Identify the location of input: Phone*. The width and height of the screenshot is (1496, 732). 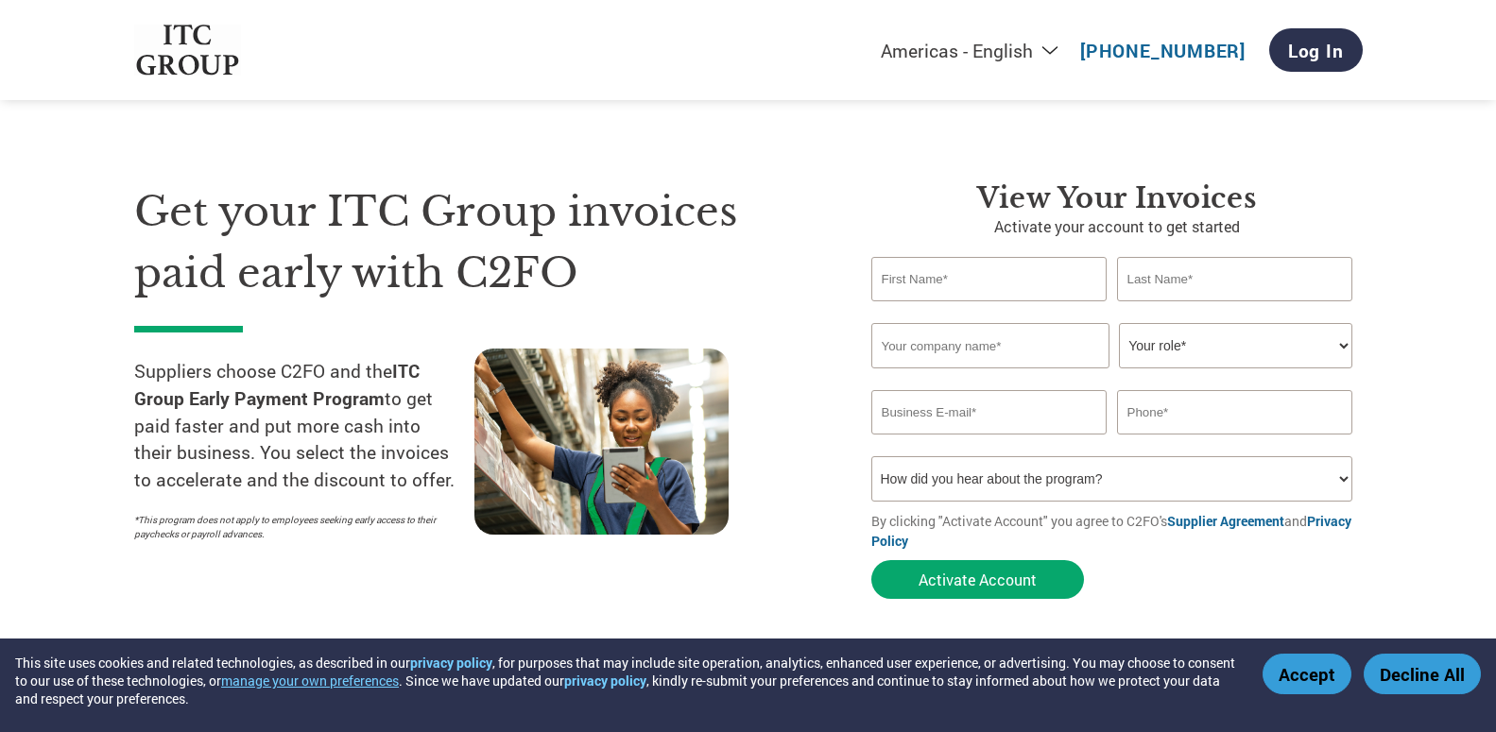
(1235, 412).